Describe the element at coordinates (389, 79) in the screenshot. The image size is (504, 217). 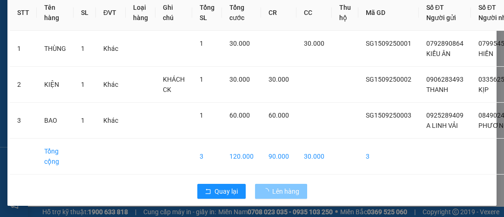
I see `span: SG1509250002` at that location.